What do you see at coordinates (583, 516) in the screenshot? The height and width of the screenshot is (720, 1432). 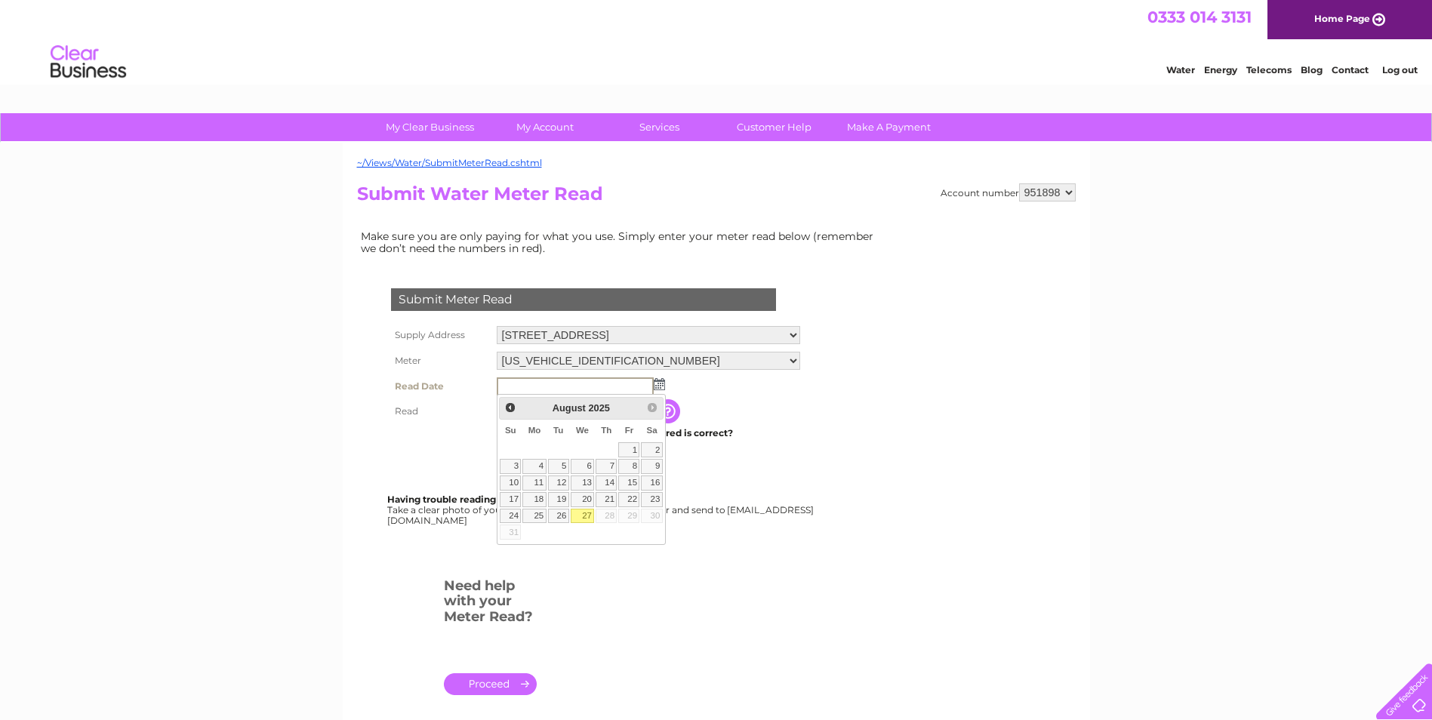 I see `a: 27` at bounding box center [583, 516].